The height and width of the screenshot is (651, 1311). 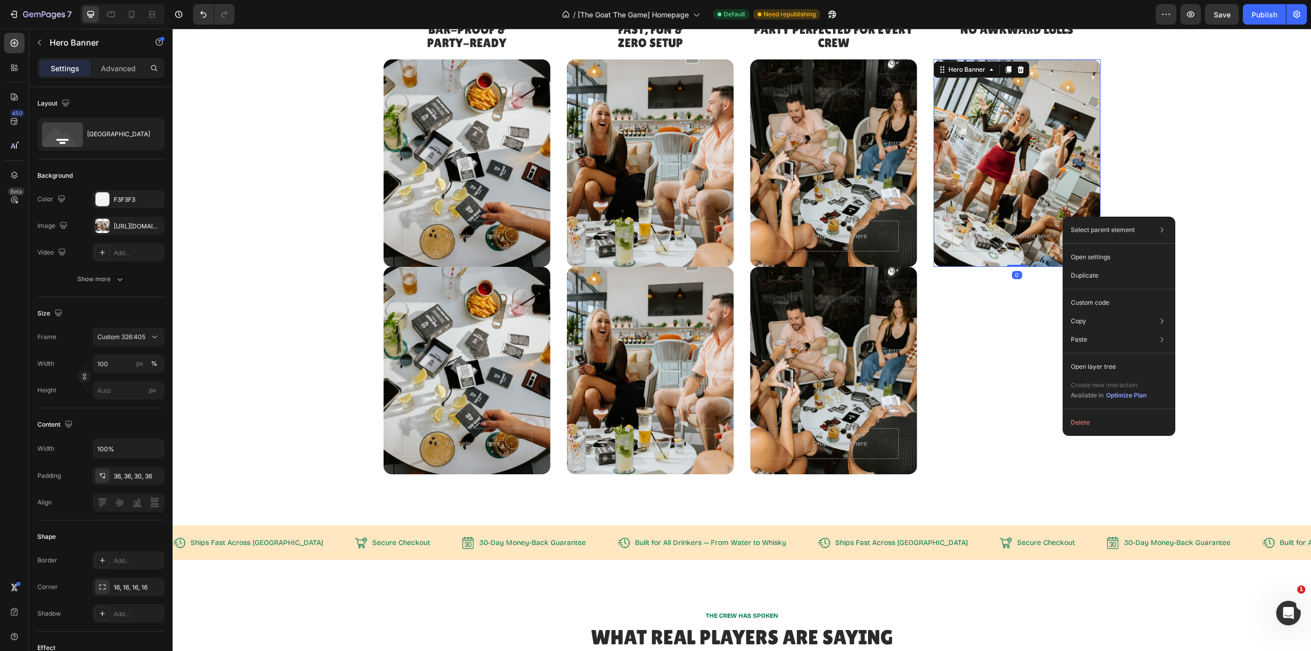 I want to click on span: [The Goat The Game] Homepage, so click(x=633, y=14).